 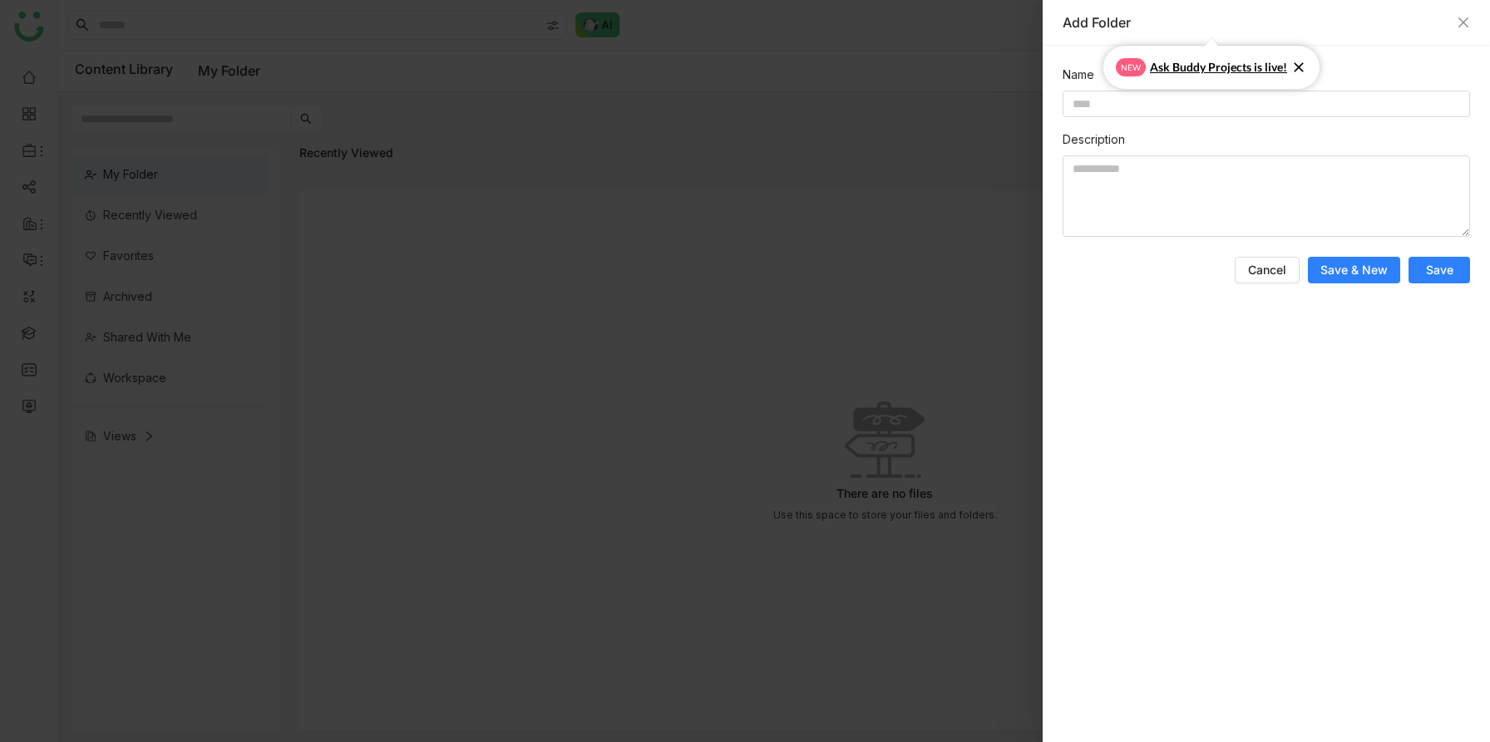 I want to click on button: Save & New, so click(x=1354, y=270).